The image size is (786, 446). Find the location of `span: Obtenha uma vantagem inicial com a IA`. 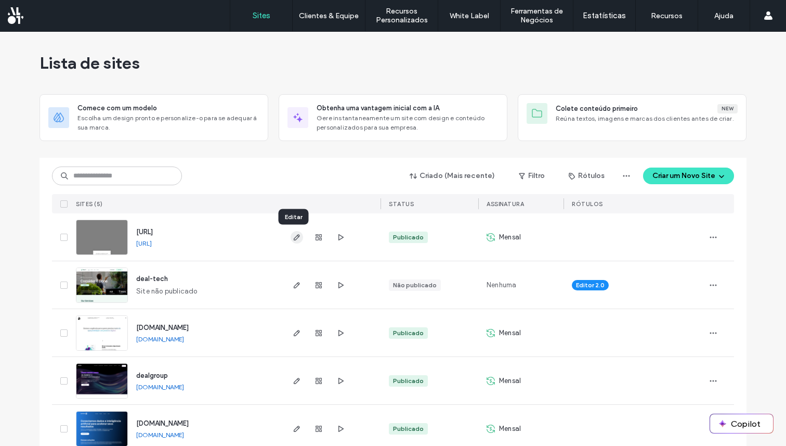

span: Obtenha uma vantagem inicial com a IA is located at coordinates (378, 108).